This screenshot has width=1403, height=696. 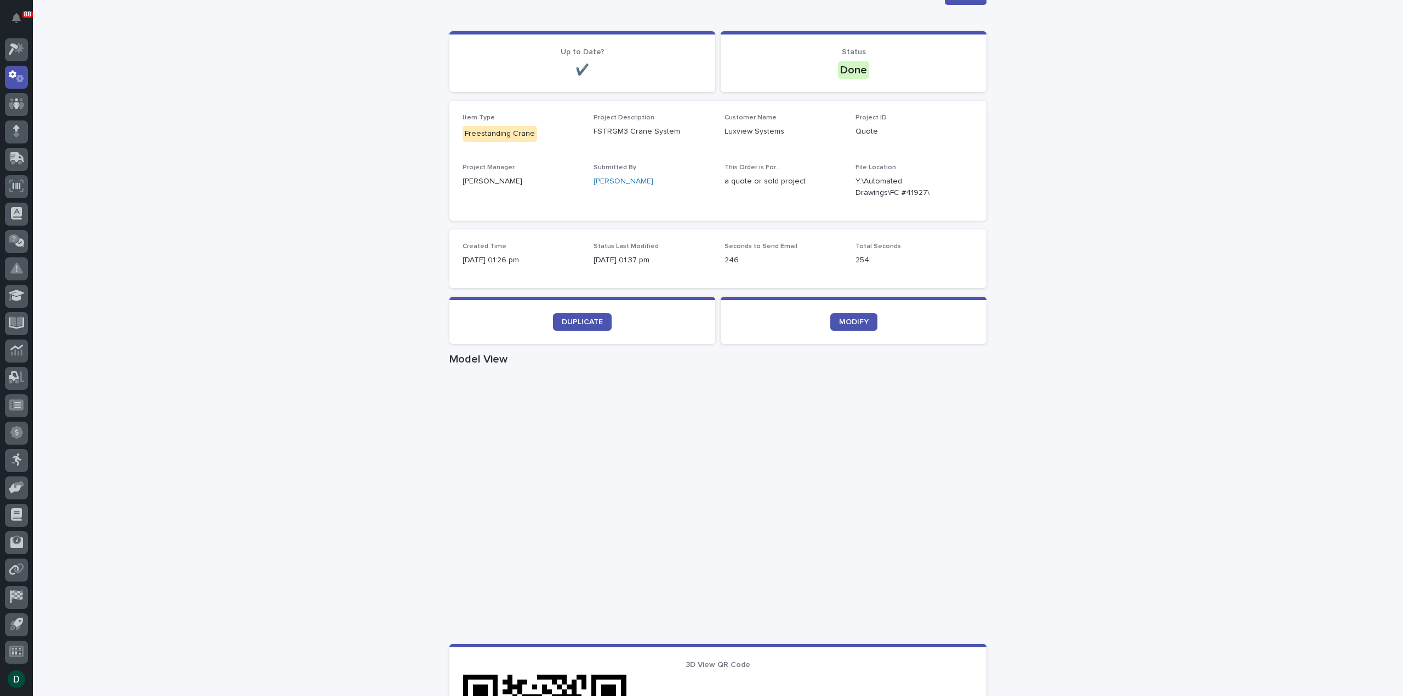 I want to click on span: Submitted By, so click(x=615, y=168).